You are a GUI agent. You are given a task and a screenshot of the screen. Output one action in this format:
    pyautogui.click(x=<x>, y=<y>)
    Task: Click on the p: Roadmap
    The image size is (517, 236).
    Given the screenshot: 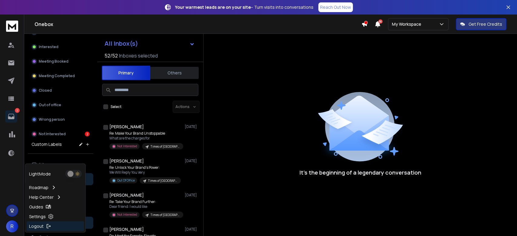 What is the action you would take?
    pyautogui.click(x=39, y=188)
    